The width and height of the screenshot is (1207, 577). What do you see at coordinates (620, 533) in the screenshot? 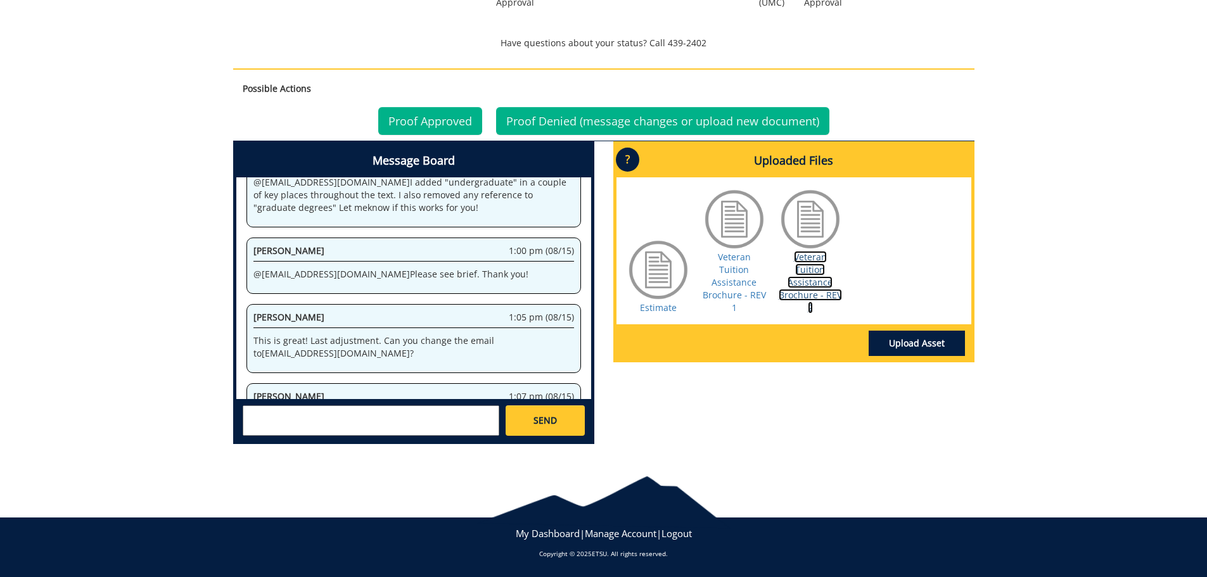
I see `a: Manage Account` at bounding box center [620, 533].